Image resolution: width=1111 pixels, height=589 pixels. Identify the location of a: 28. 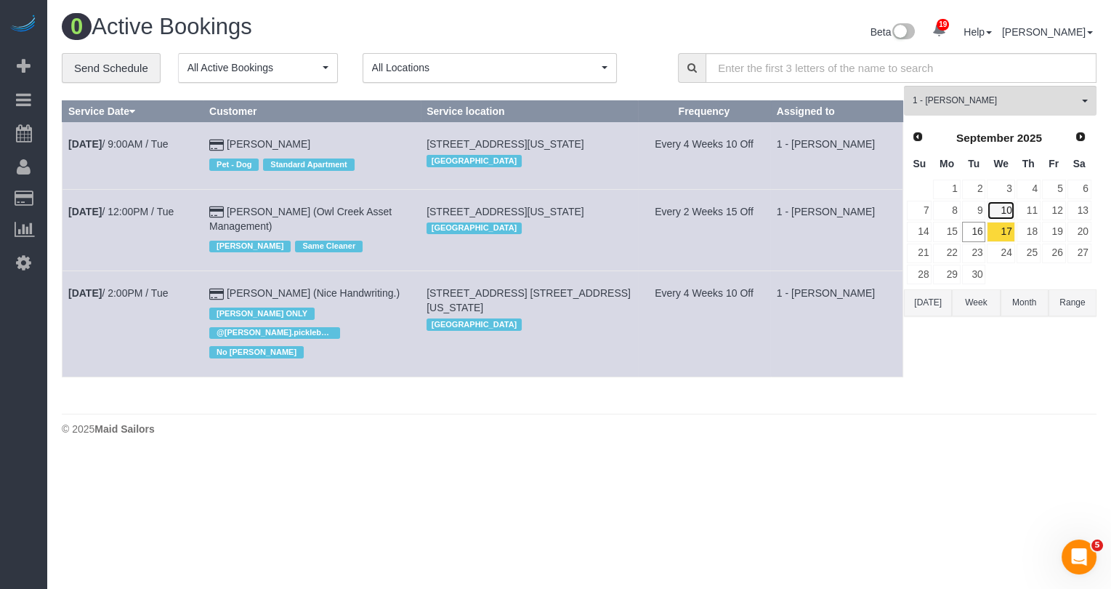
(919, 274).